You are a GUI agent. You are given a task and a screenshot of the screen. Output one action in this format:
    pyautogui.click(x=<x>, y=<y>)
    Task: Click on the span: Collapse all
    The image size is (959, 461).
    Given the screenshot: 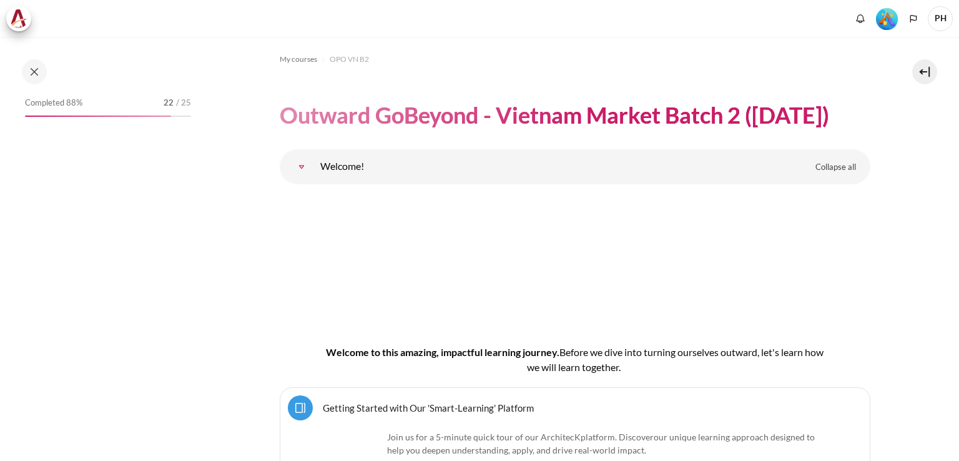 What is the action you would take?
    pyautogui.click(x=836, y=167)
    